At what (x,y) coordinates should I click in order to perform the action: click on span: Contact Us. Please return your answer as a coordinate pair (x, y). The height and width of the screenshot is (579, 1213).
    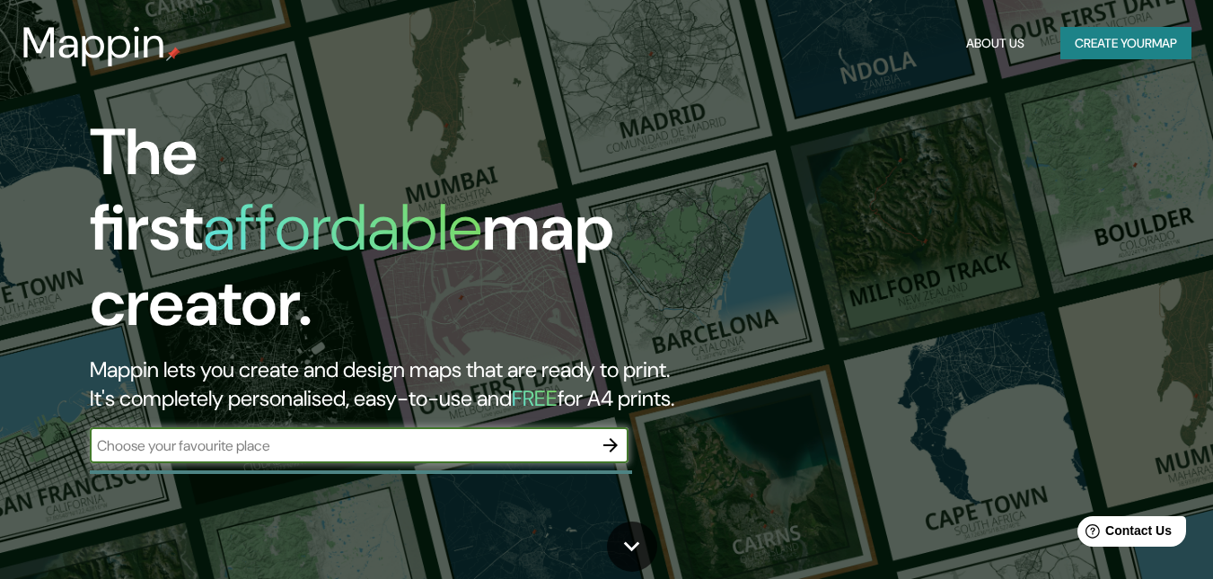
    Looking at the image, I should click on (85, 22).